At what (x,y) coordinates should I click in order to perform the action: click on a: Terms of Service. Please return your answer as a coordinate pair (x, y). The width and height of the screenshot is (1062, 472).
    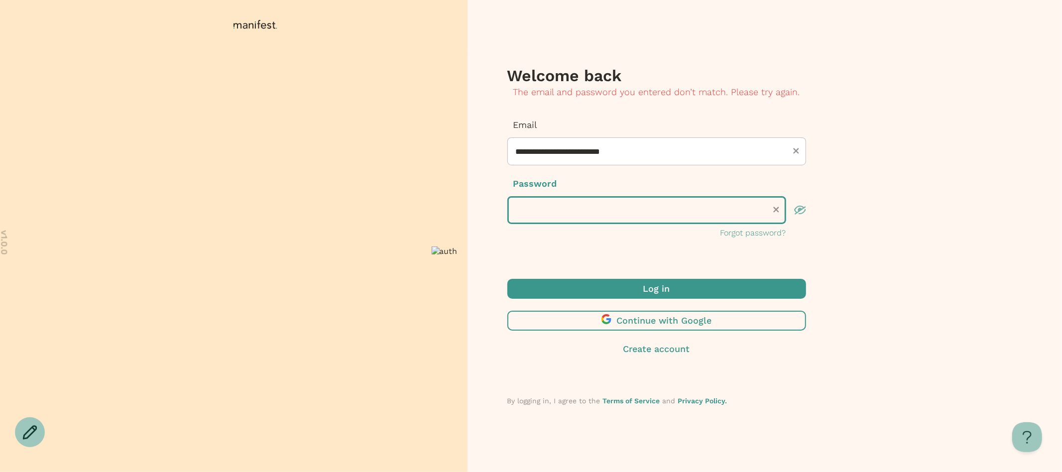
    Looking at the image, I should click on (631, 401).